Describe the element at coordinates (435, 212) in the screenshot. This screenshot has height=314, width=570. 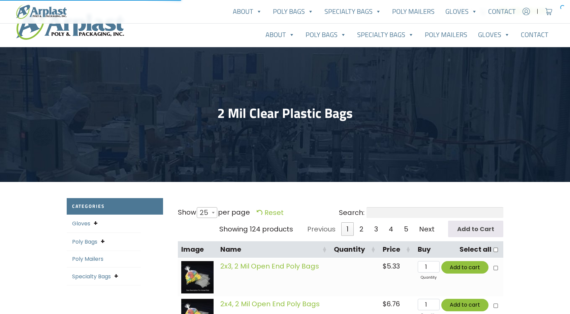
I see `input: Search:` at that location.